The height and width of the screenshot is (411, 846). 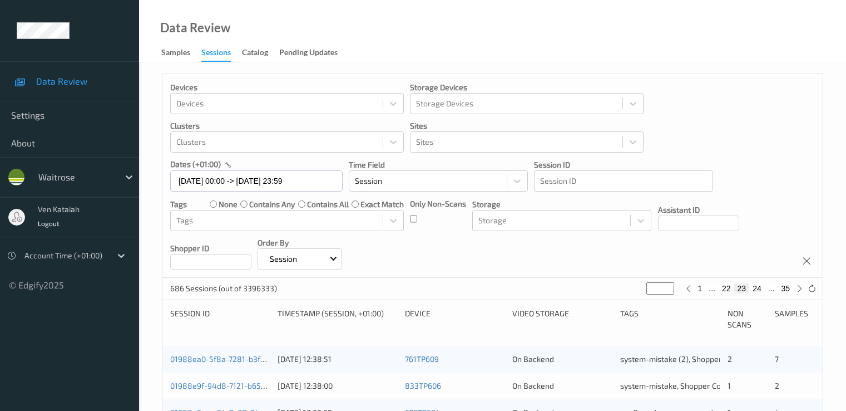 I want to click on div: Catalog, so click(x=255, y=53).